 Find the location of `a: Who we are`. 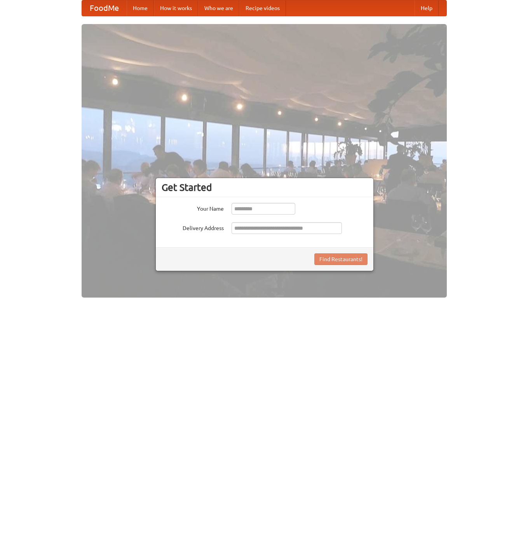

a: Who we are is located at coordinates (219, 8).